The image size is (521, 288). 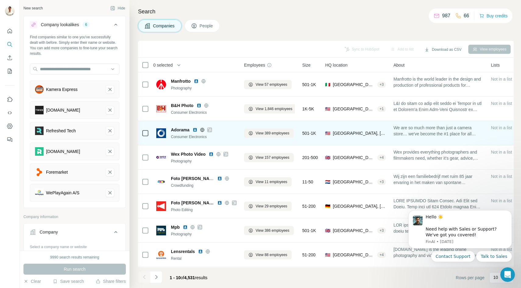 I want to click on div: Company lookalikes, so click(x=60, y=25).